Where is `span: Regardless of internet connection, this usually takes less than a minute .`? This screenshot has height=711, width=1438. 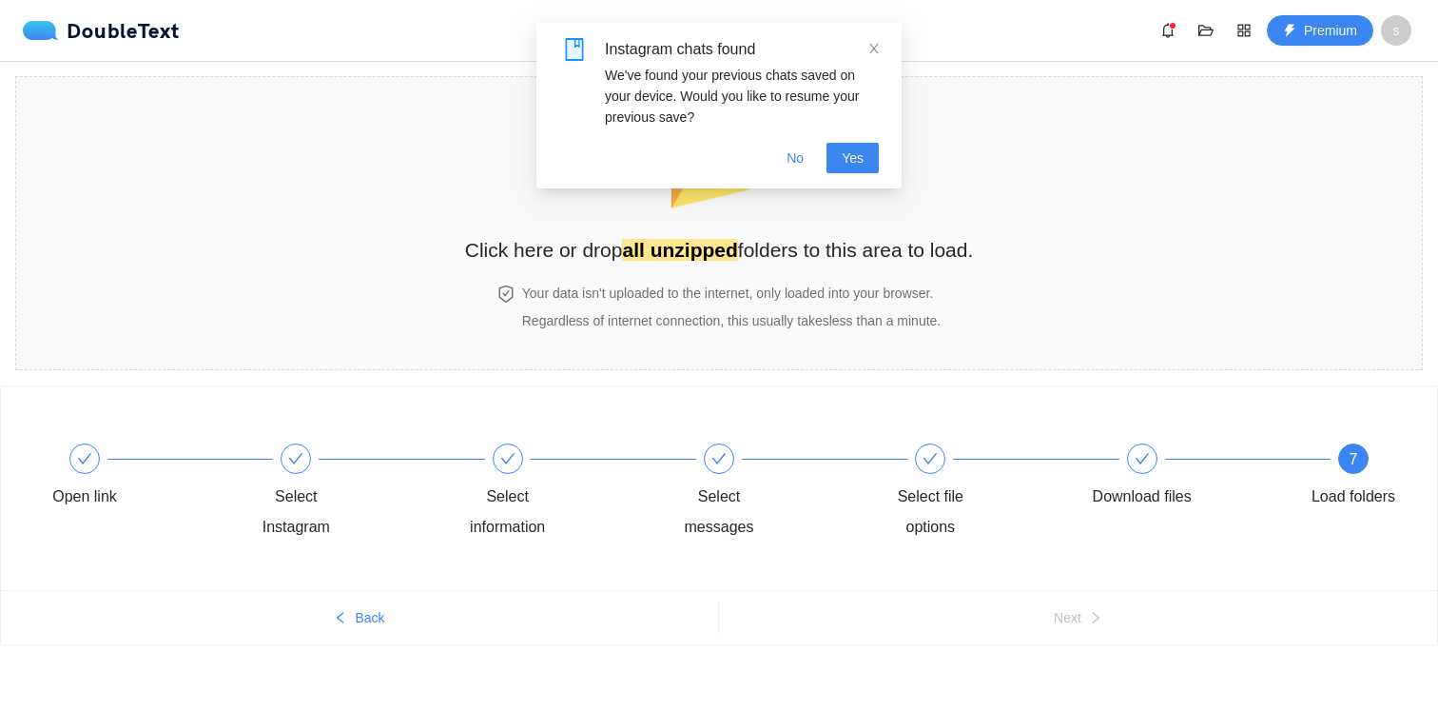 span: Regardless of internet connection, this usually takes less than a minute . is located at coordinates (732, 321).